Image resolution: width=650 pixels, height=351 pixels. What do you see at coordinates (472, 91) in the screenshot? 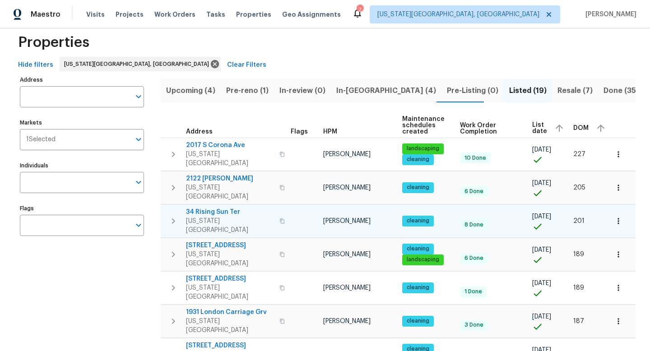
I see `span: Pre-Listing (0)` at bounding box center [472, 91].